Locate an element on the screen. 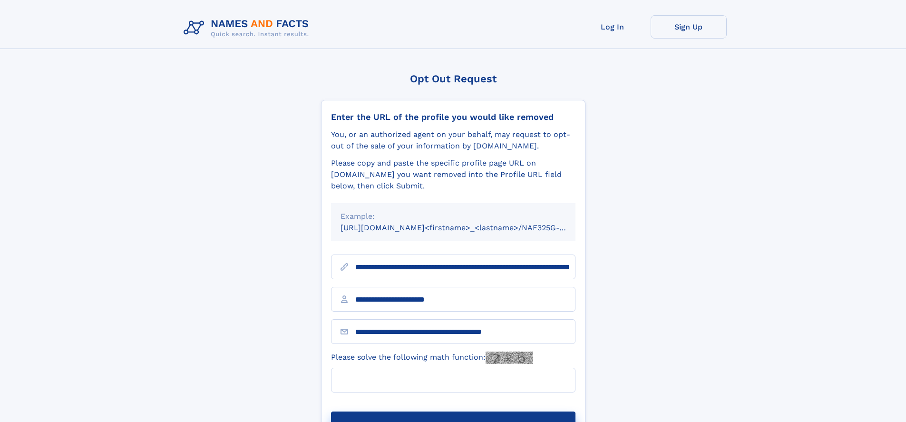 The height and width of the screenshot is (422, 906). a: Log In is located at coordinates (612, 27).